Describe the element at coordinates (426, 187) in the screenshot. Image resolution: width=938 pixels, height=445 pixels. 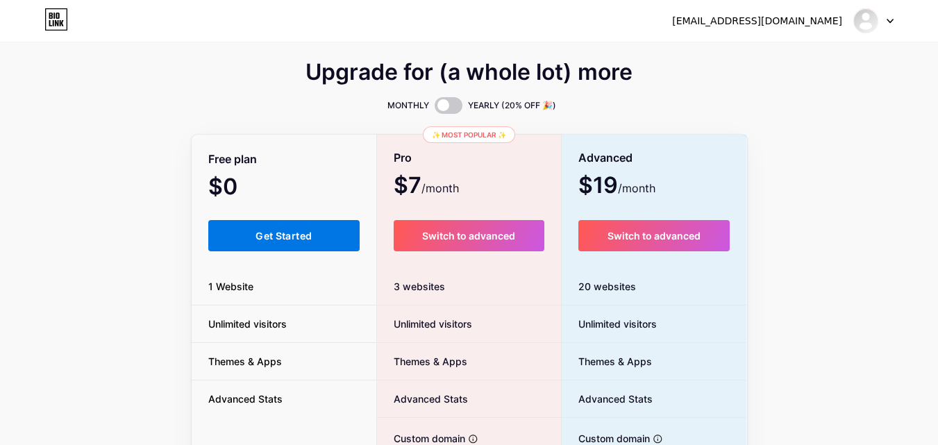
I see `span: $7` at that location.